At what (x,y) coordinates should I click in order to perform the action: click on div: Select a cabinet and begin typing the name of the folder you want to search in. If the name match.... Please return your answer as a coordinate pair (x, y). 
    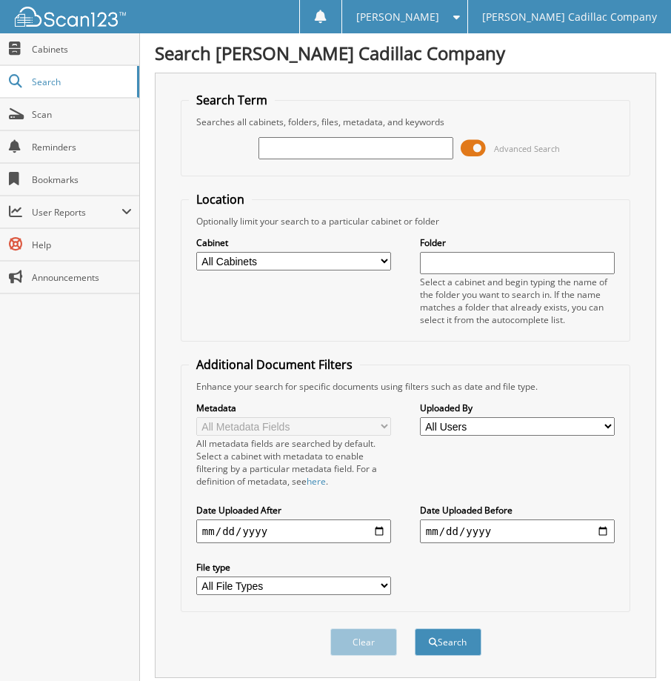
    Looking at the image, I should click on (517, 301).